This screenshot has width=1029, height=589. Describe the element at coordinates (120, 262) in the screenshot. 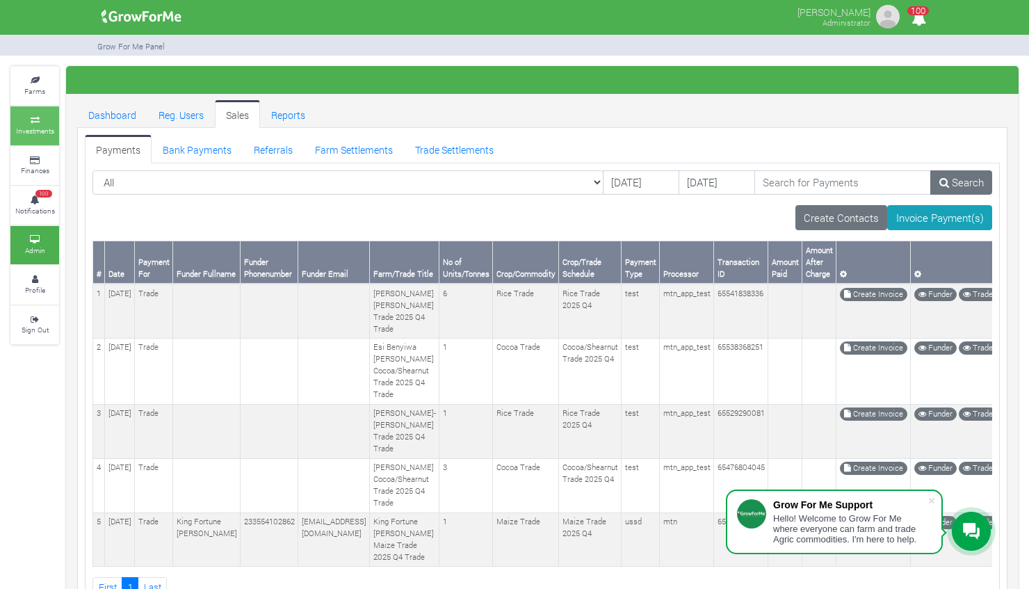

I see `th: Date` at that location.